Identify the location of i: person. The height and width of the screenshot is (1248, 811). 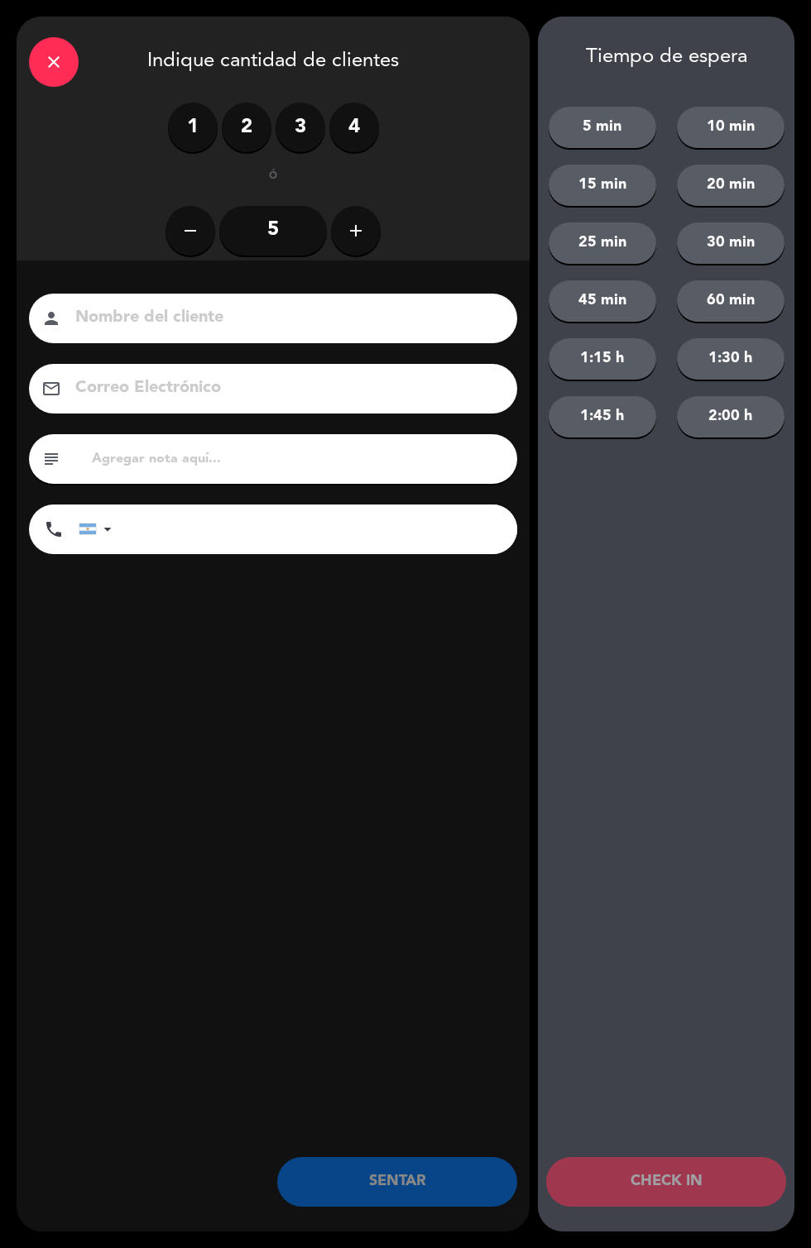
(51, 319).